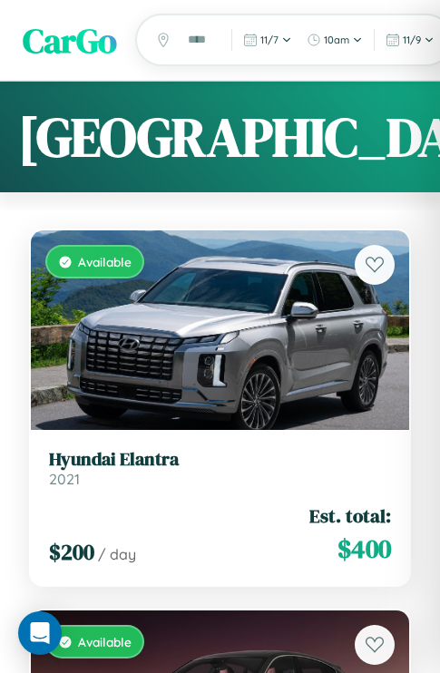  What do you see at coordinates (40, 633) in the screenshot?
I see `div: Open Intercom Messenger` at bounding box center [40, 633].